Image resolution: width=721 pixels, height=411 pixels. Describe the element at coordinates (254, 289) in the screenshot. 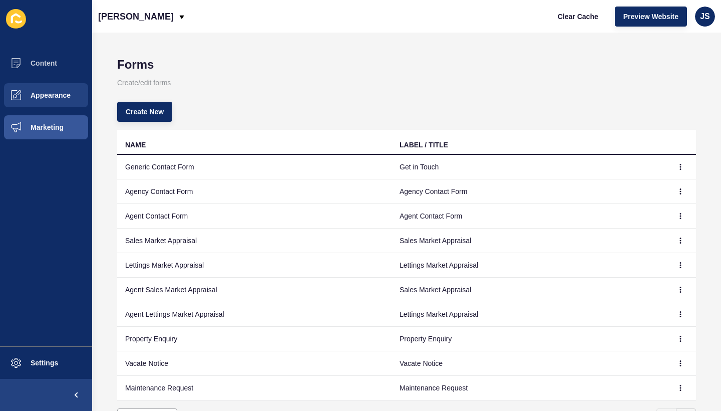

I see `td: Agent Sales Market Appraisal` at that location.